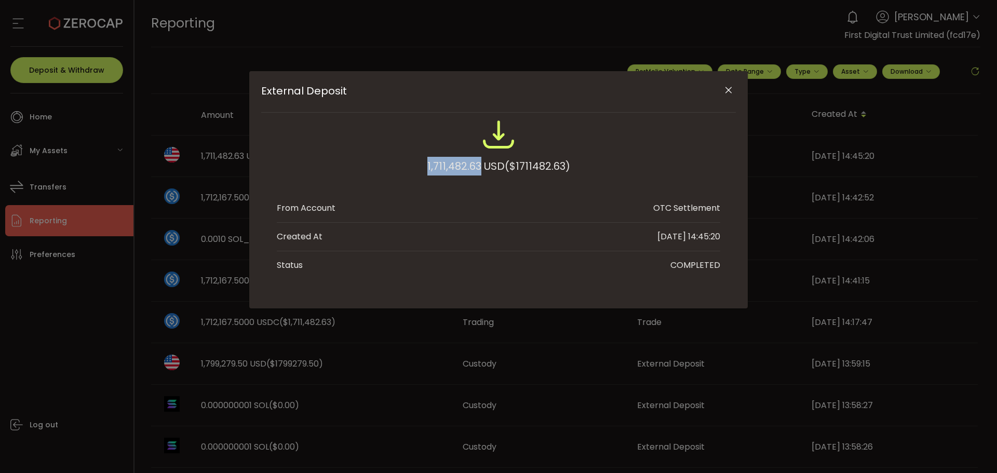  I want to click on div: From Account, so click(306, 208).